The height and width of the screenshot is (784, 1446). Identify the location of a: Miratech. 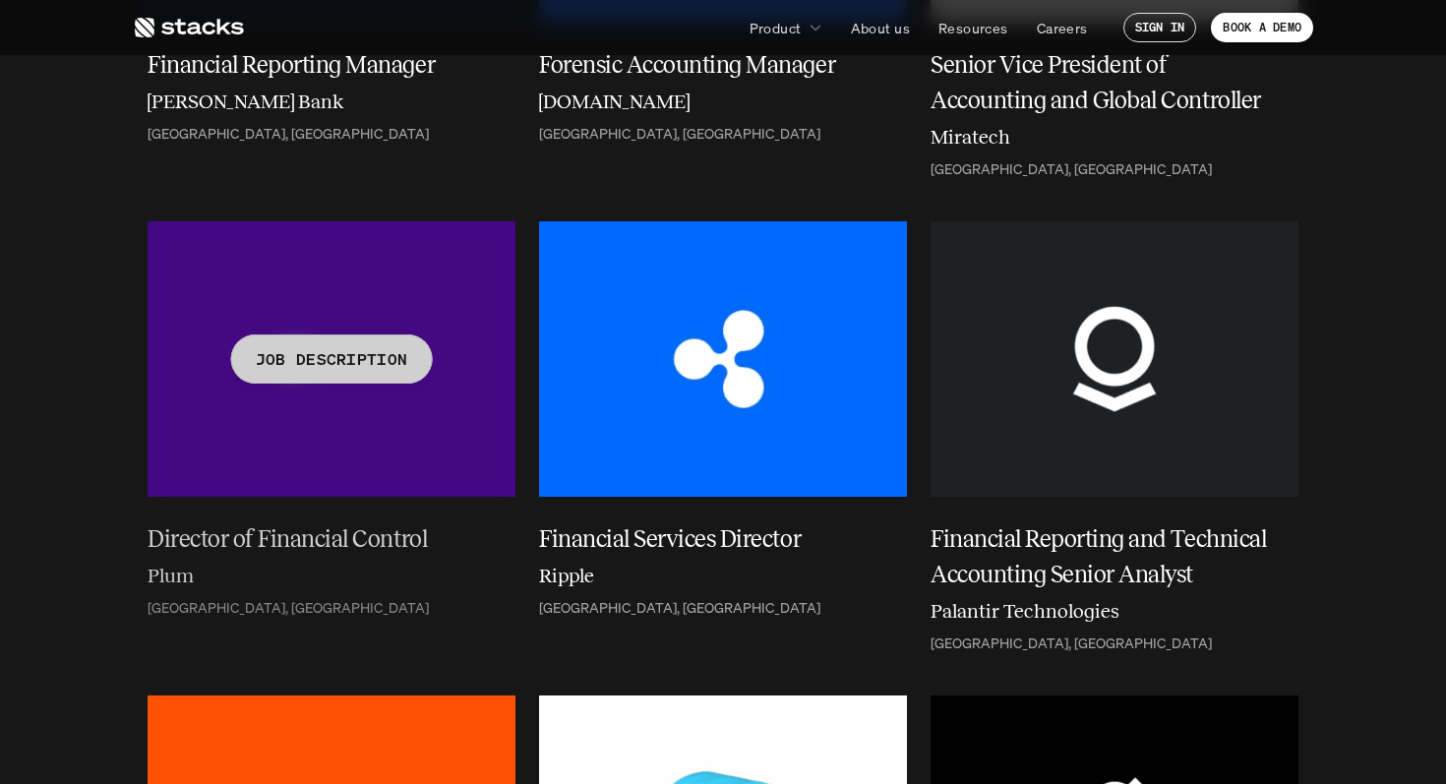
(1114, 140).